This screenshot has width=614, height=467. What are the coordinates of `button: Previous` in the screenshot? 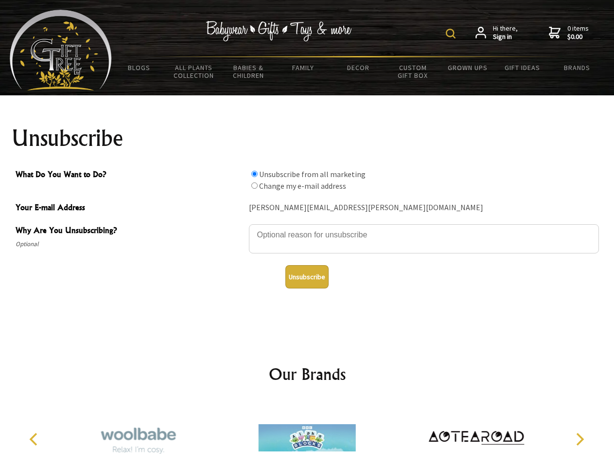 It's located at (35, 439).